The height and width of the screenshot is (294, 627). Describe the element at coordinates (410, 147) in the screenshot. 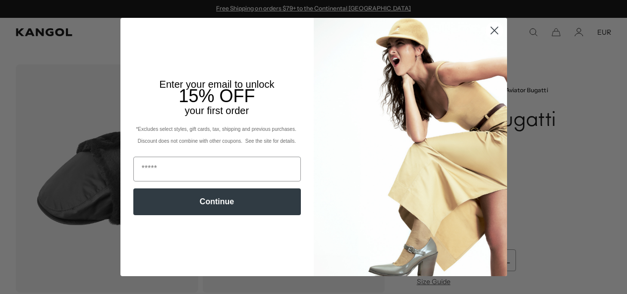

I see `img: 93be19ad-e773-4382-80b9-c9d740c9197f.jpeg` at that location.